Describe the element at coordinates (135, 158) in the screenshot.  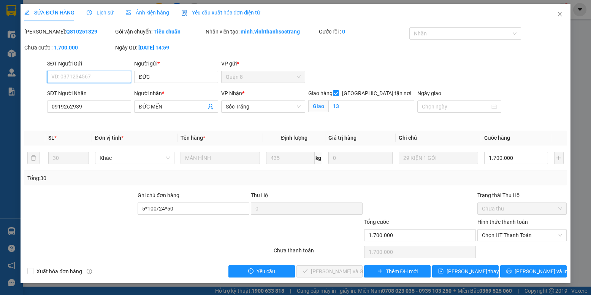
I see `span: Khác` at that location.